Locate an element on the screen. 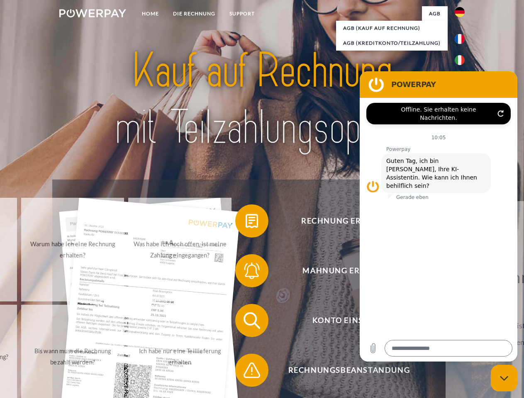  img: qb_search.svg is located at coordinates (252, 321).